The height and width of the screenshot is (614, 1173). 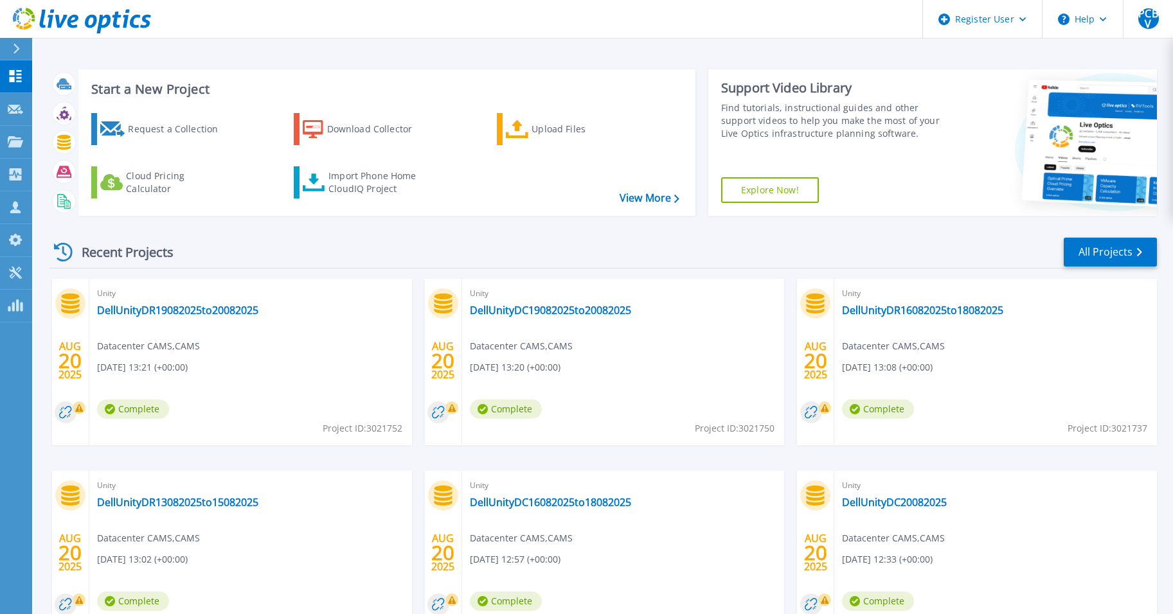 What do you see at coordinates (550, 502) in the screenshot?
I see `a: DellUnityDC16082025to18082025` at bounding box center [550, 502].